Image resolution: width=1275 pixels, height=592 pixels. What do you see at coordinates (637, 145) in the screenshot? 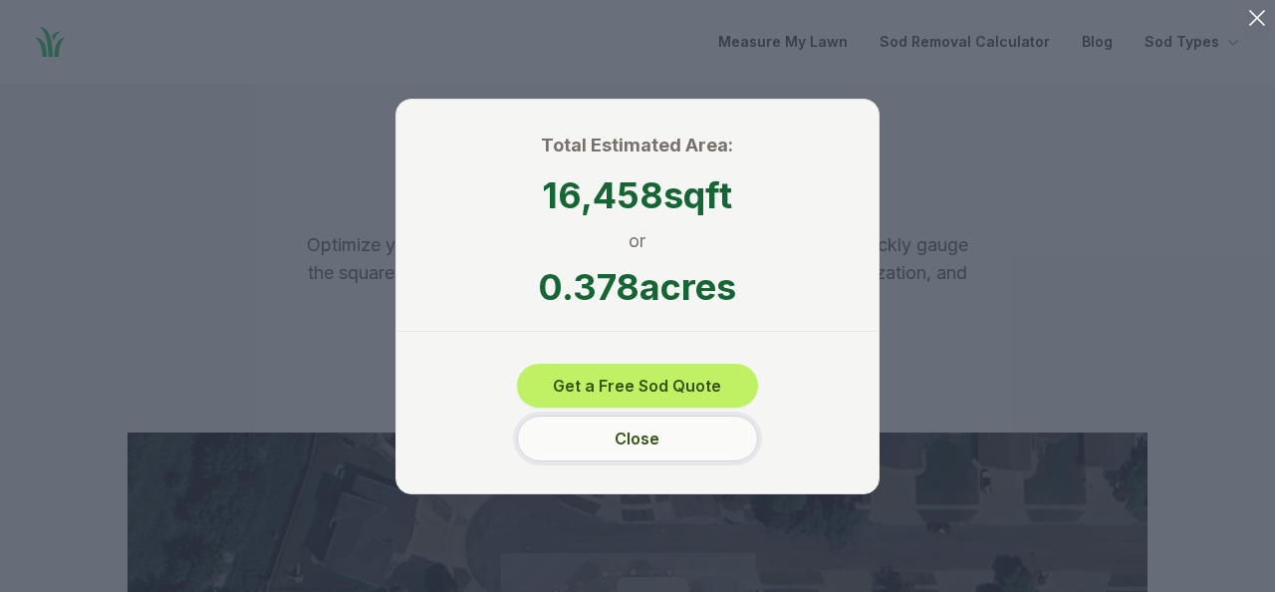
I see `h3: Total Estimated Area:` at bounding box center [637, 145].